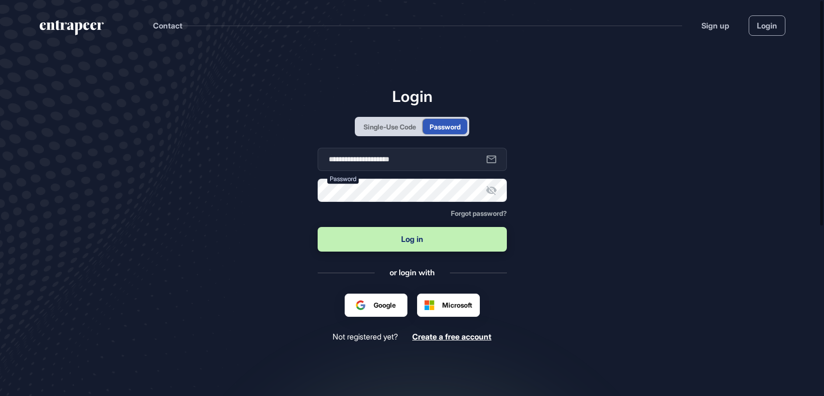 The width and height of the screenshot is (824, 396). What do you see at coordinates (715, 26) in the screenshot?
I see `a: Sign up` at bounding box center [715, 26].